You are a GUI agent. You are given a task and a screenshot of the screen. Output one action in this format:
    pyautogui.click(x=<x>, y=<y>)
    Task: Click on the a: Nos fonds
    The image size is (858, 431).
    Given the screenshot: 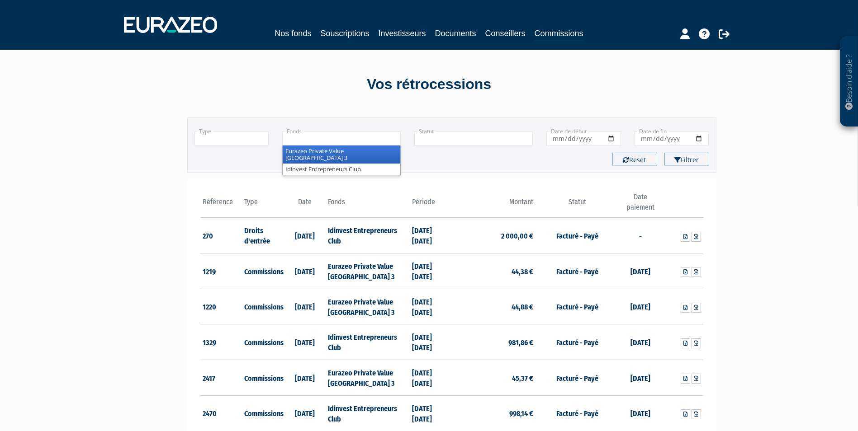 What is the action you would take?
    pyautogui.click(x=293, y=33)
    